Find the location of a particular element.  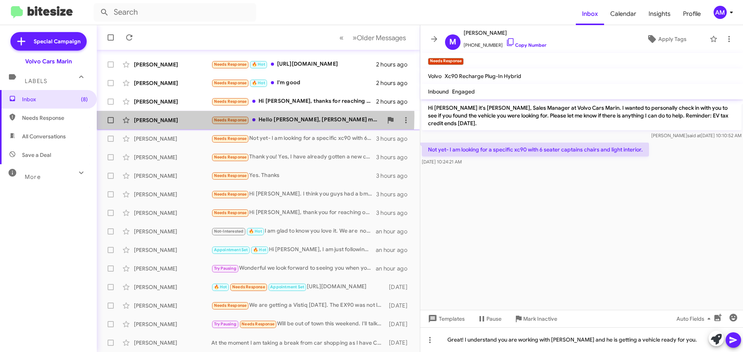

nav: Page navigation example is located at coordinates (373, 38).